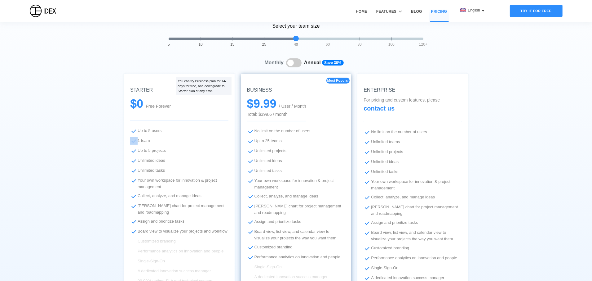  Describe the element at coordinates (179, 231) in the screenshot. I see `li: Board view to visualize your projects and workflow` at that location.